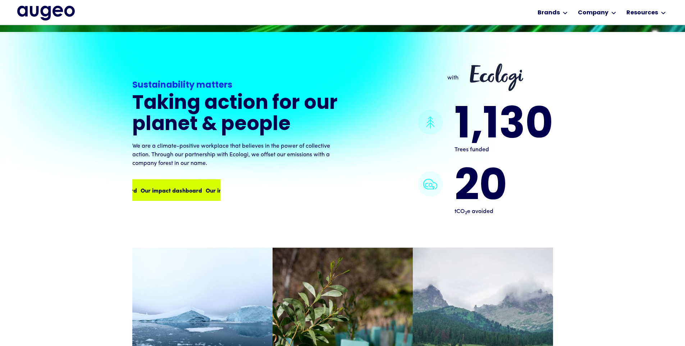 This screenshot has width=685, height=346. I want to click on a: home, so click(46, 13).